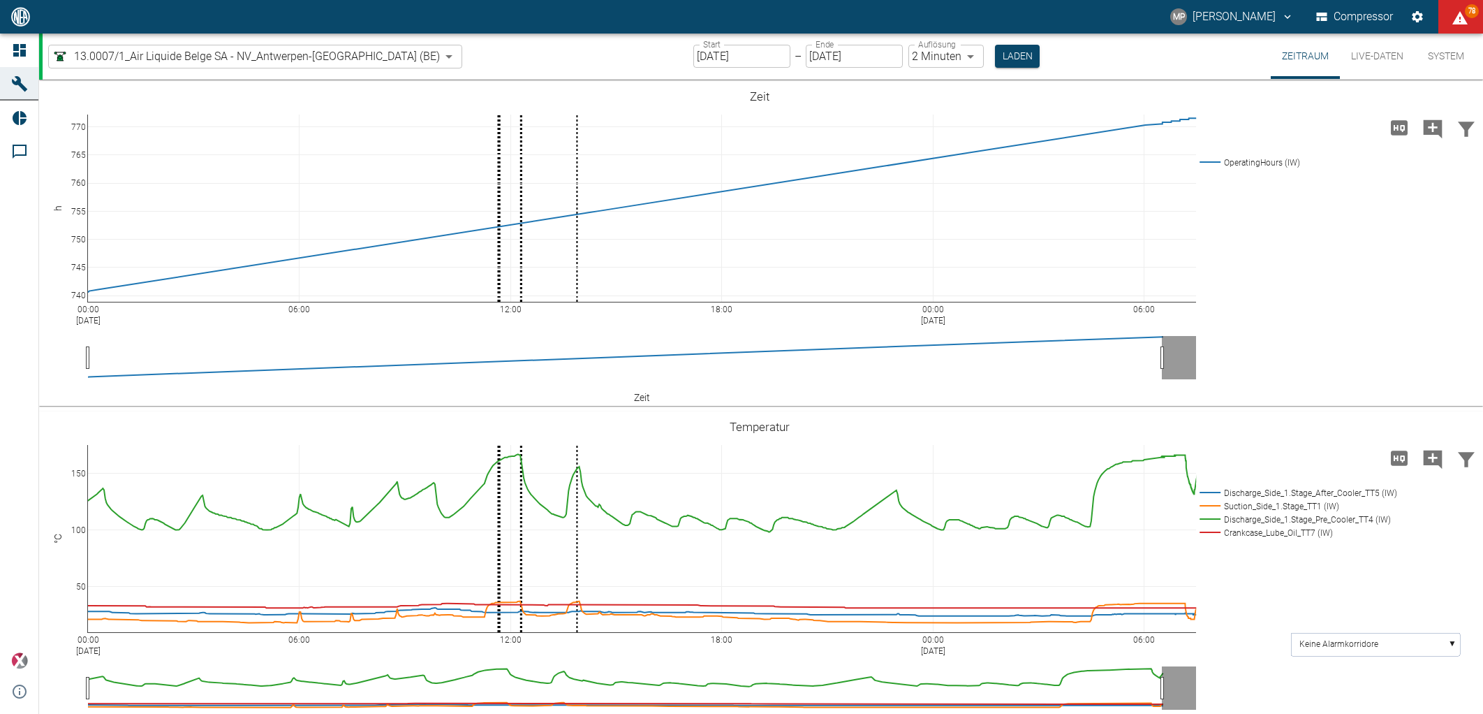  What do you see at coordinates (1017, 56) in the screenshot?
I see `button: Laden` at bounding box center [1017, 56].